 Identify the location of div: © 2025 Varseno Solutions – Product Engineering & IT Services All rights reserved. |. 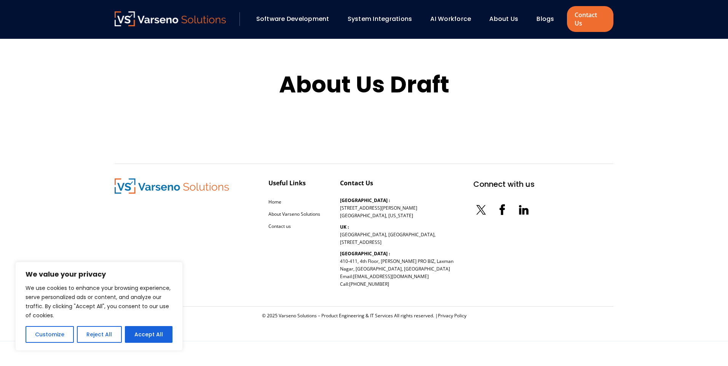
(364, 316).